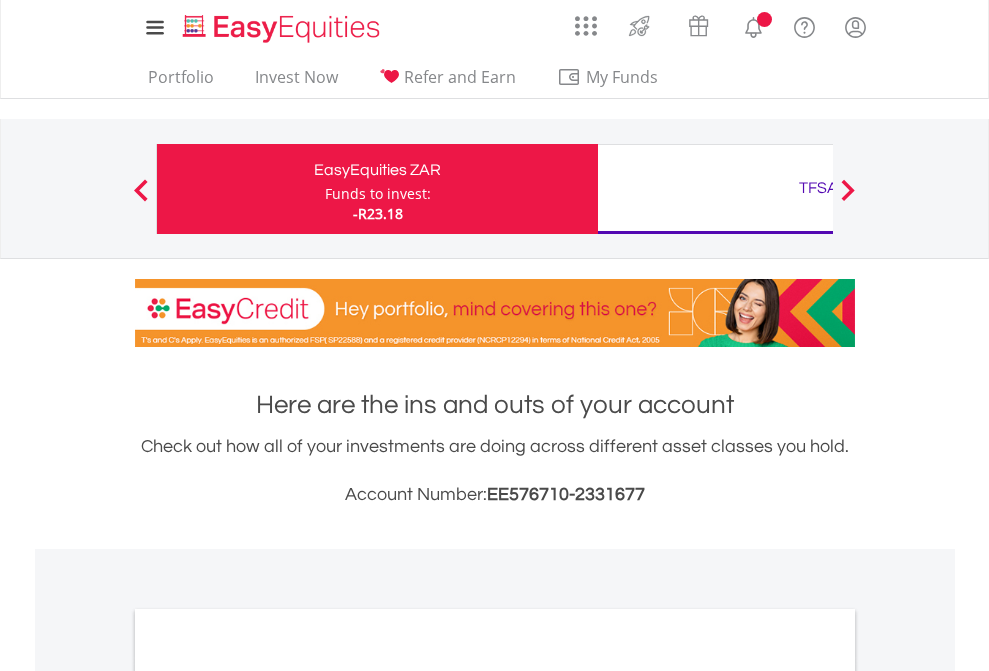  Describe the element at coordinates (181, 82) in the screenshot. I see `a: Portfolio` at that location.